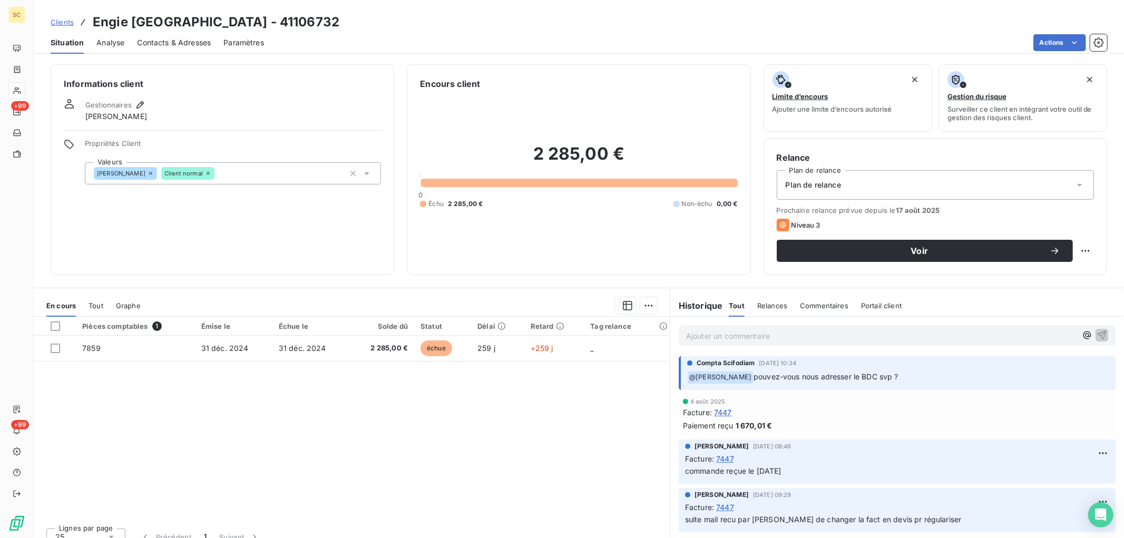 Image resolution: width=1124 pixels, height=538 pixels. I want to click on span: Gestionnaires, so click(109, 105).